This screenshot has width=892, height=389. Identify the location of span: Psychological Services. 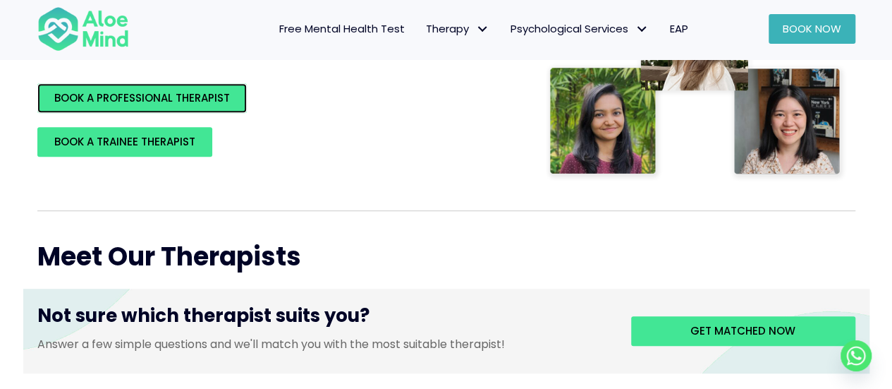
(580, 28).